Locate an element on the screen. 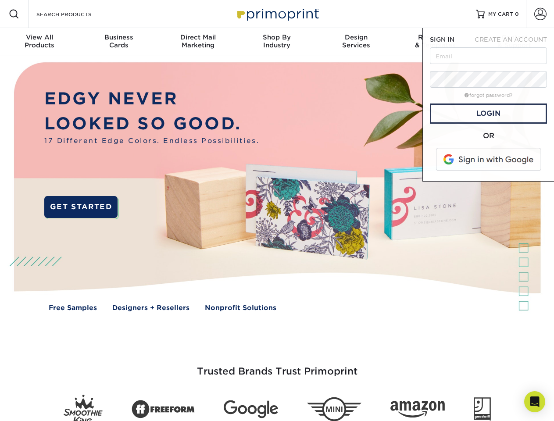 This screenshot has width=554, height=421. img: Goodwill is located at coordinates (482, 409).